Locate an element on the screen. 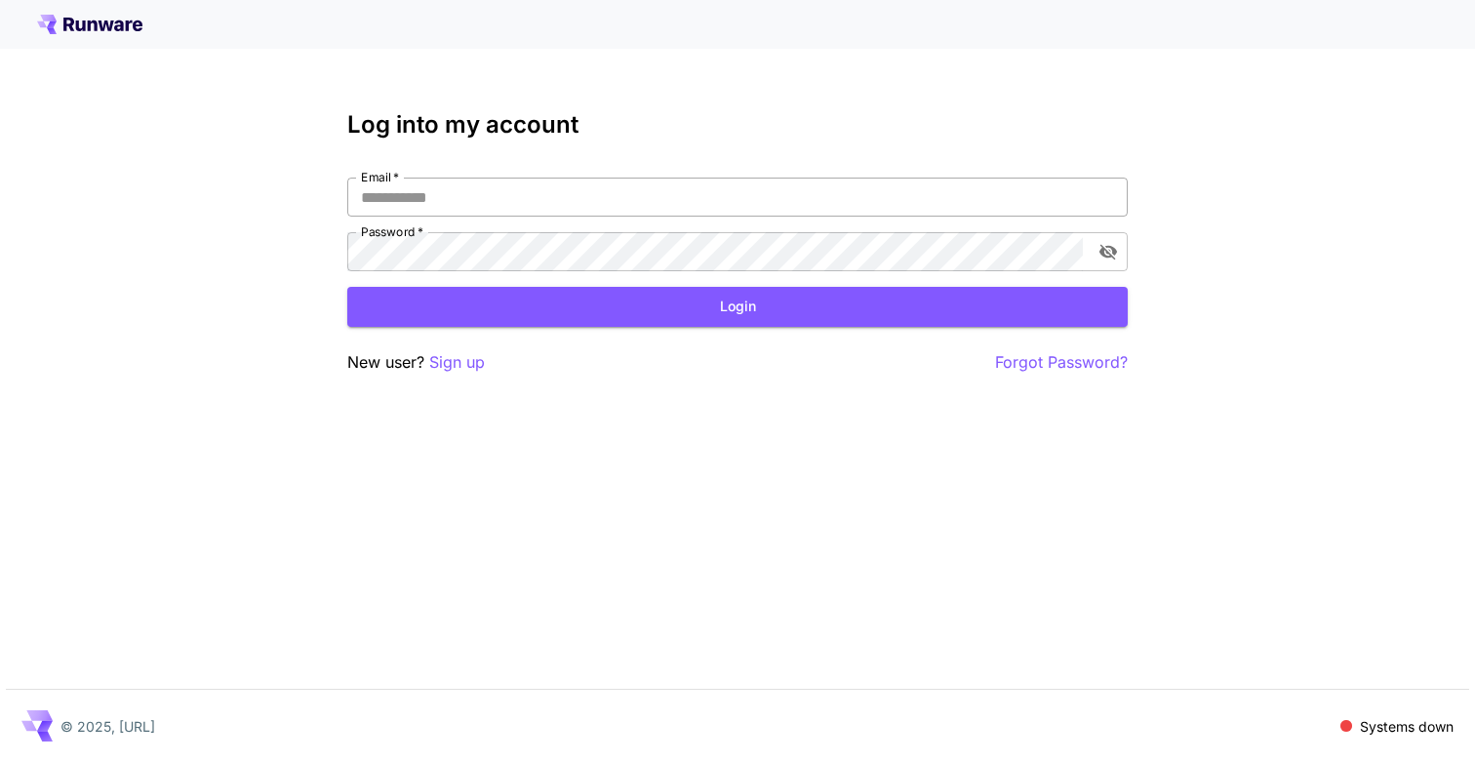 Image resolution: width=1475 pixels, height=762 pixels. button: Login is located at coordinates (737, 306).